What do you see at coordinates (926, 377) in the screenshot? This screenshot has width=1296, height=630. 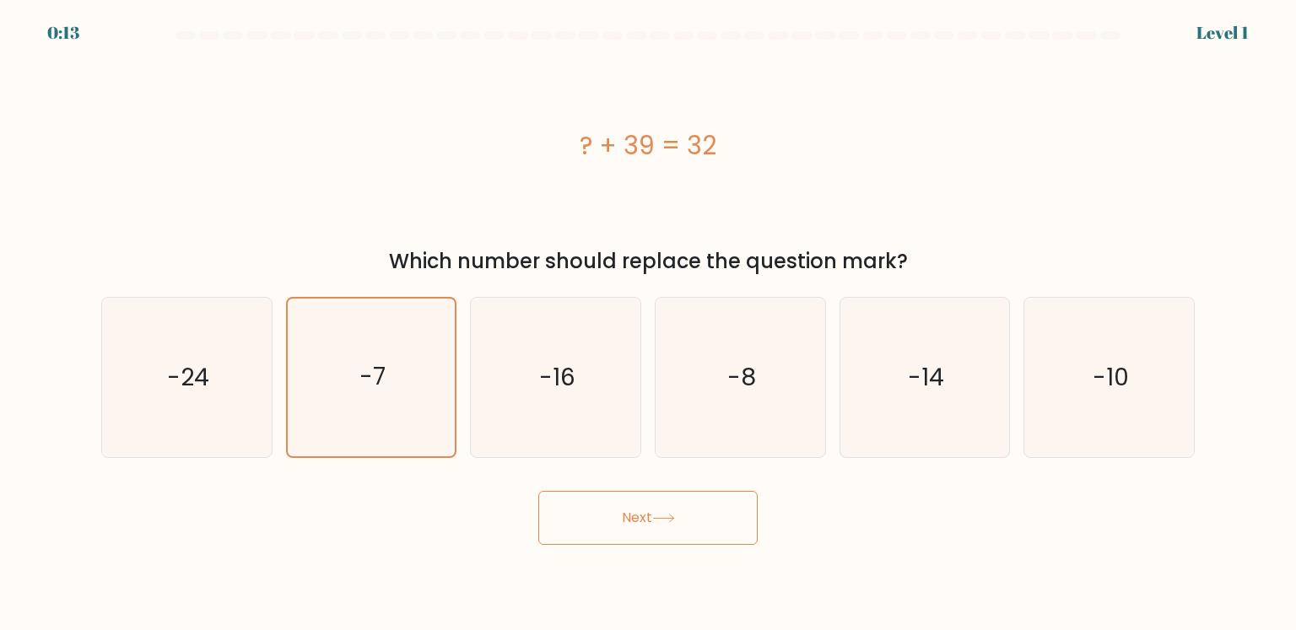 I see `text: -14` at bounding box center [926, 377].